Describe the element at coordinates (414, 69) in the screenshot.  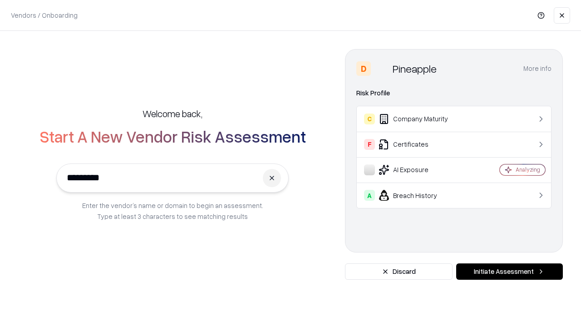
I see `div: Pineapple` at that location.